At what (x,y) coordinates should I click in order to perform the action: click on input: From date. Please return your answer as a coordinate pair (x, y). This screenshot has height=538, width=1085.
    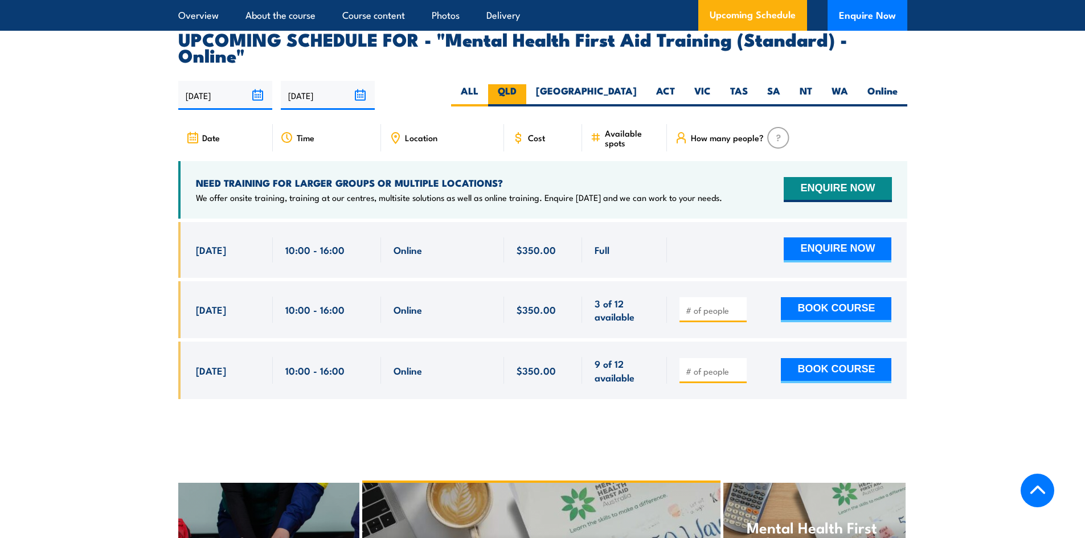
    Looking at the image, I should click on (225, 95).